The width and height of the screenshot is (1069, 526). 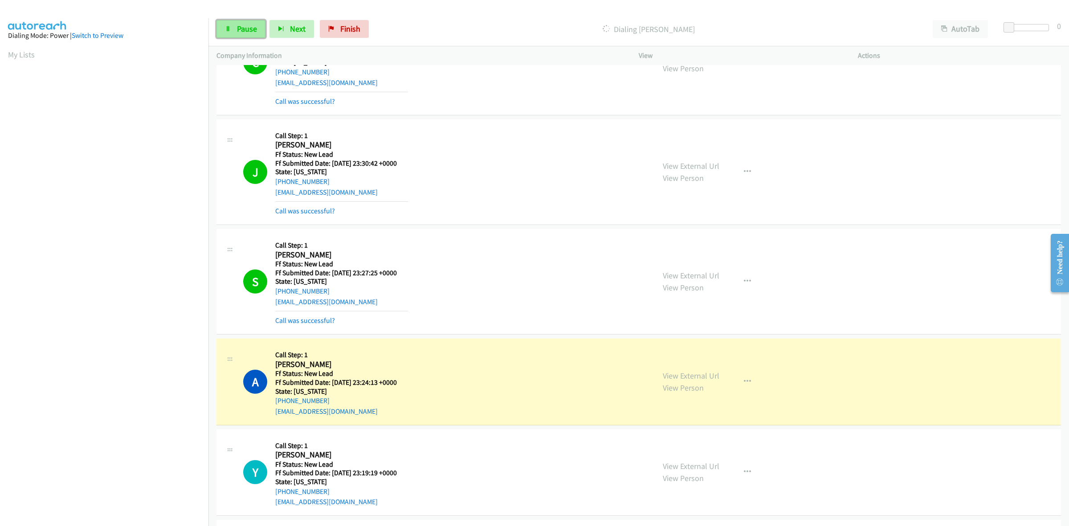 I want to click on span: Finish, so click(x=350, y=29).